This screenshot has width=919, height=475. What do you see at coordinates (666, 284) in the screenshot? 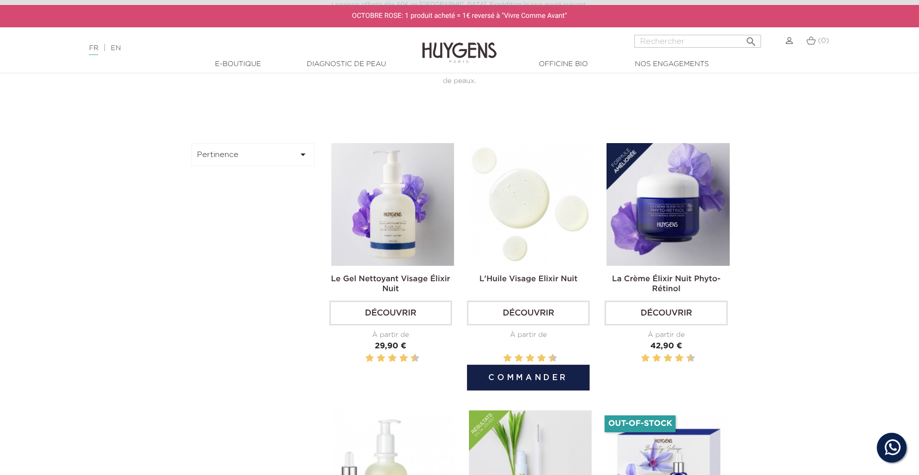
I see `a: La Crème Élixir Nuit Phyto-Rétinol` at bounding box center [666, 284].